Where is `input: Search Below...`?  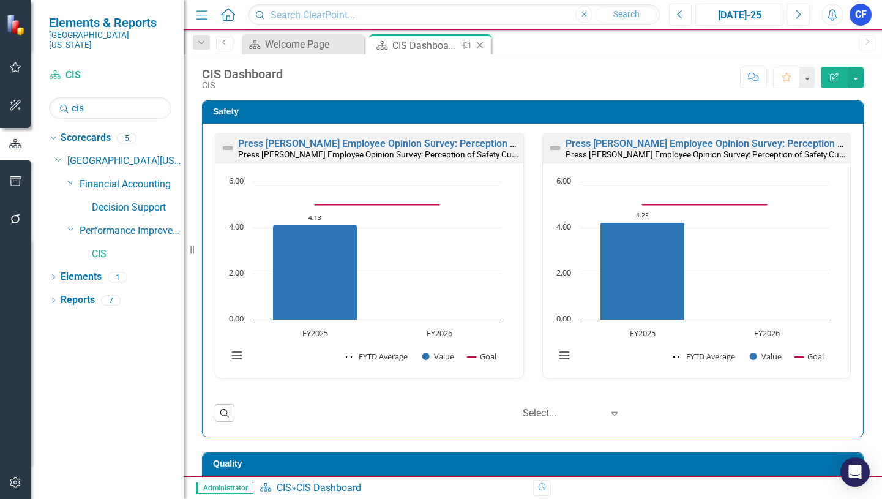 input: Search Below... is located at coordinates (110, 108).